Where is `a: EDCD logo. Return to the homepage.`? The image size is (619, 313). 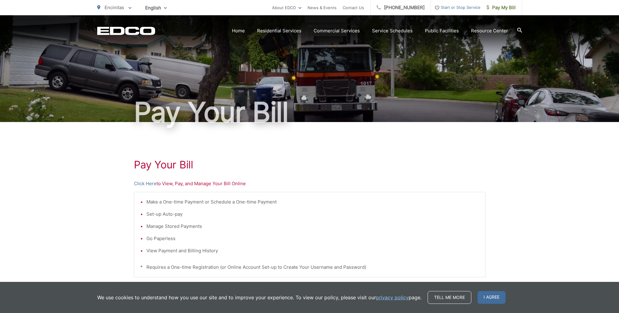 a: EDCD logo. Return to the homepage. is located at coordinates (126, 31).